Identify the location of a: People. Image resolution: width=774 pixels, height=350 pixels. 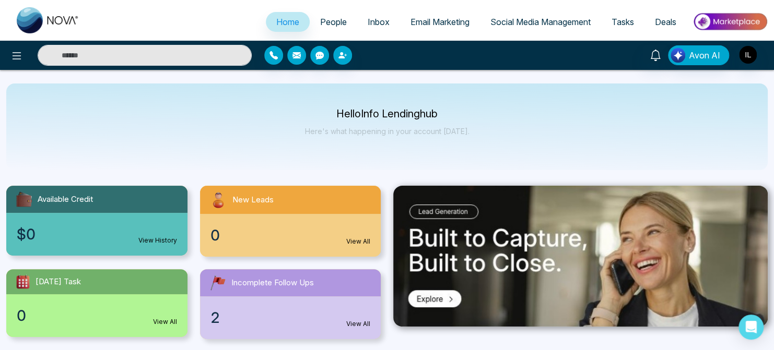
(333, 22).